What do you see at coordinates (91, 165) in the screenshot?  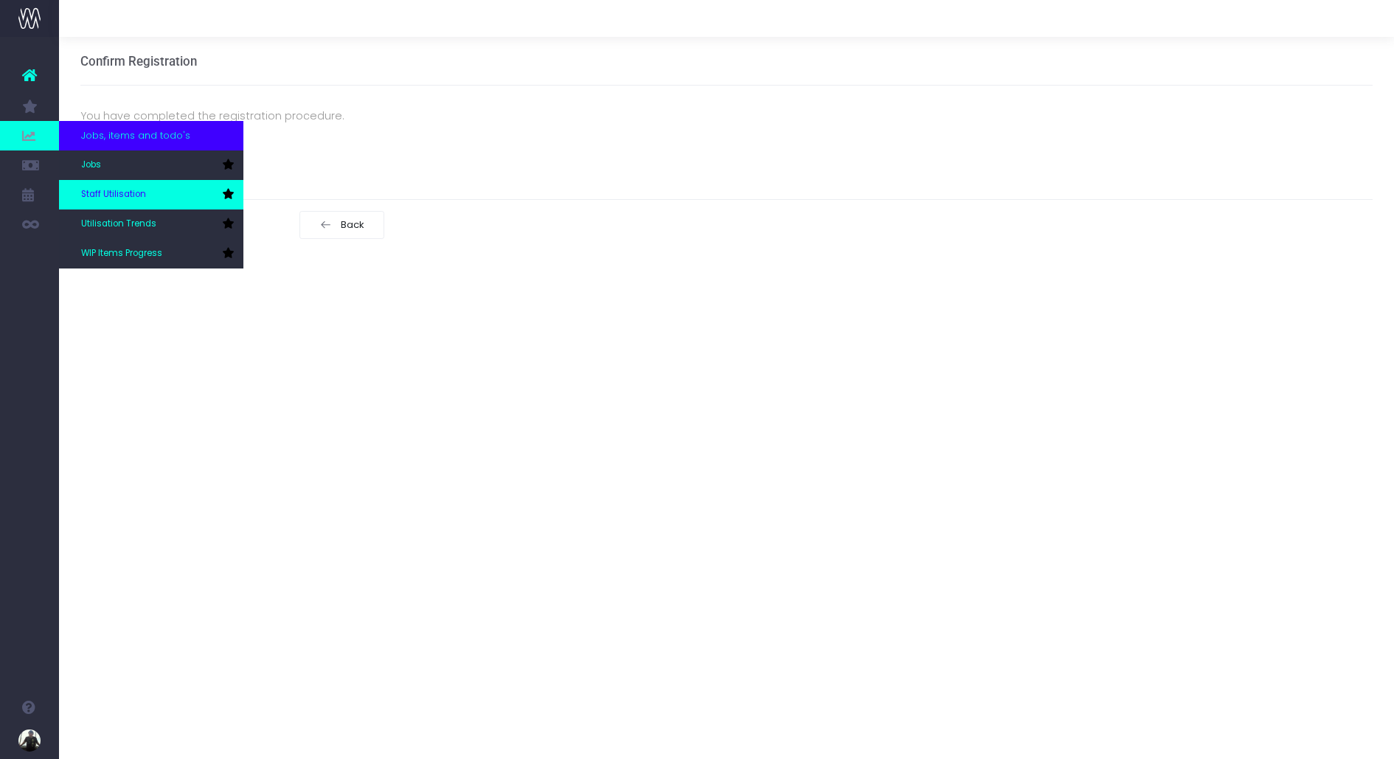 I see `span: Jobs` at bounding box center [91, 165].